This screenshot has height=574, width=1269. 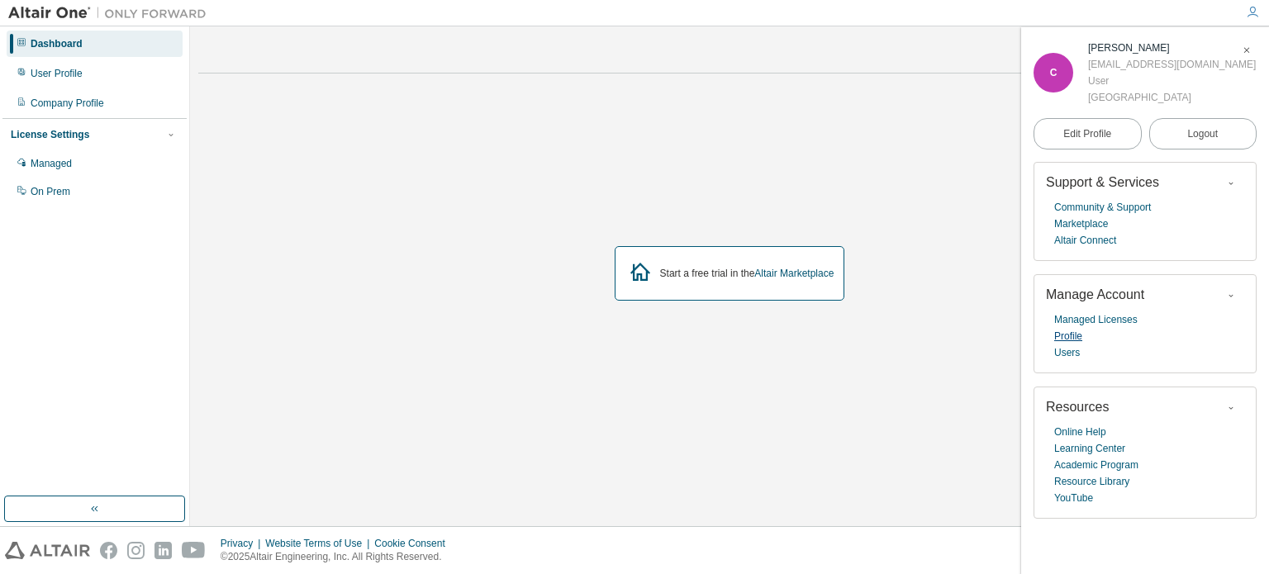 I want to click on div: Company Profile, so click(x=67, y=103).